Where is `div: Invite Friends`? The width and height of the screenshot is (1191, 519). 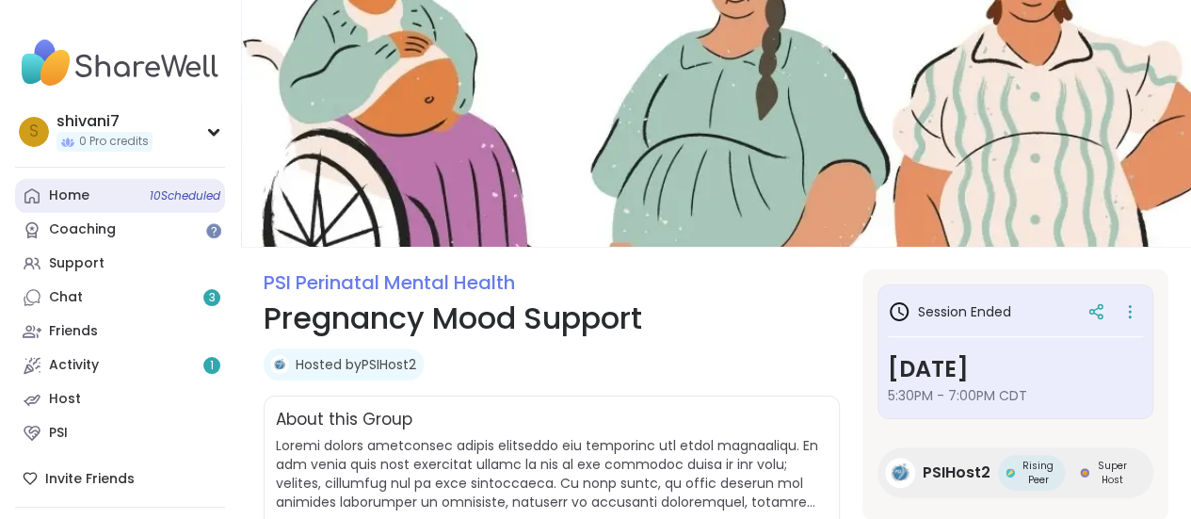 div: Invite Friends is located at coordinates (120, 478).